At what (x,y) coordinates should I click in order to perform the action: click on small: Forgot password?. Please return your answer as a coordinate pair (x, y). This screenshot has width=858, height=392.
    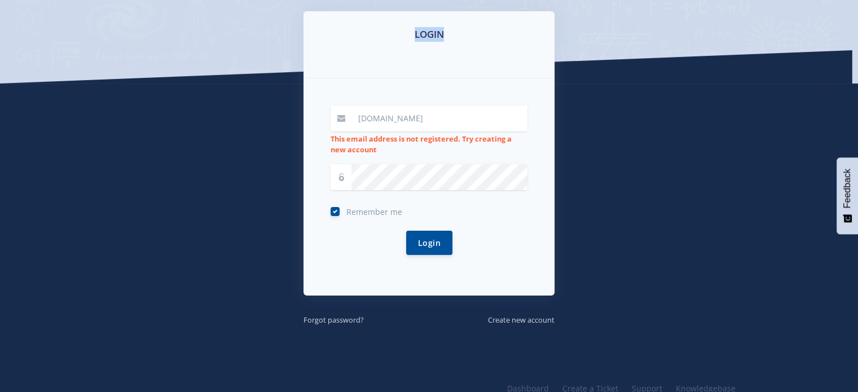
    Looking at the image, I should click on (333, 320).